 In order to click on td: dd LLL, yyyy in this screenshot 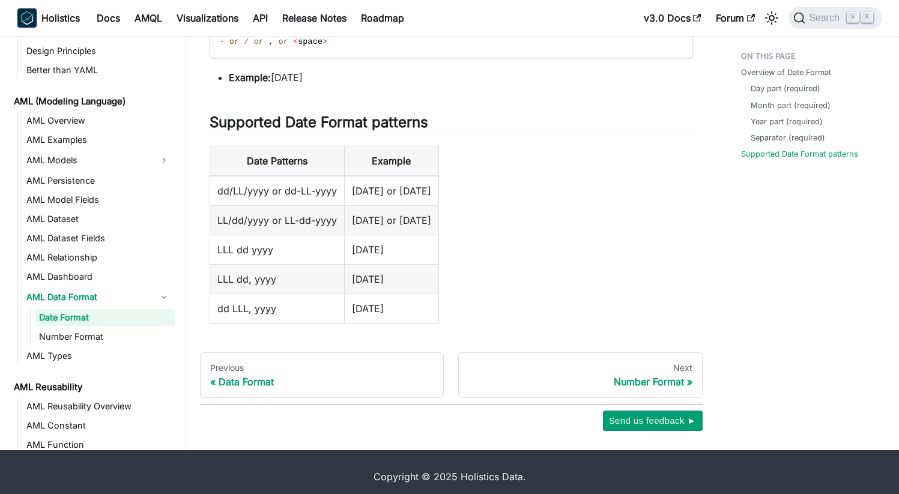, I will do `click(277, 309)`.